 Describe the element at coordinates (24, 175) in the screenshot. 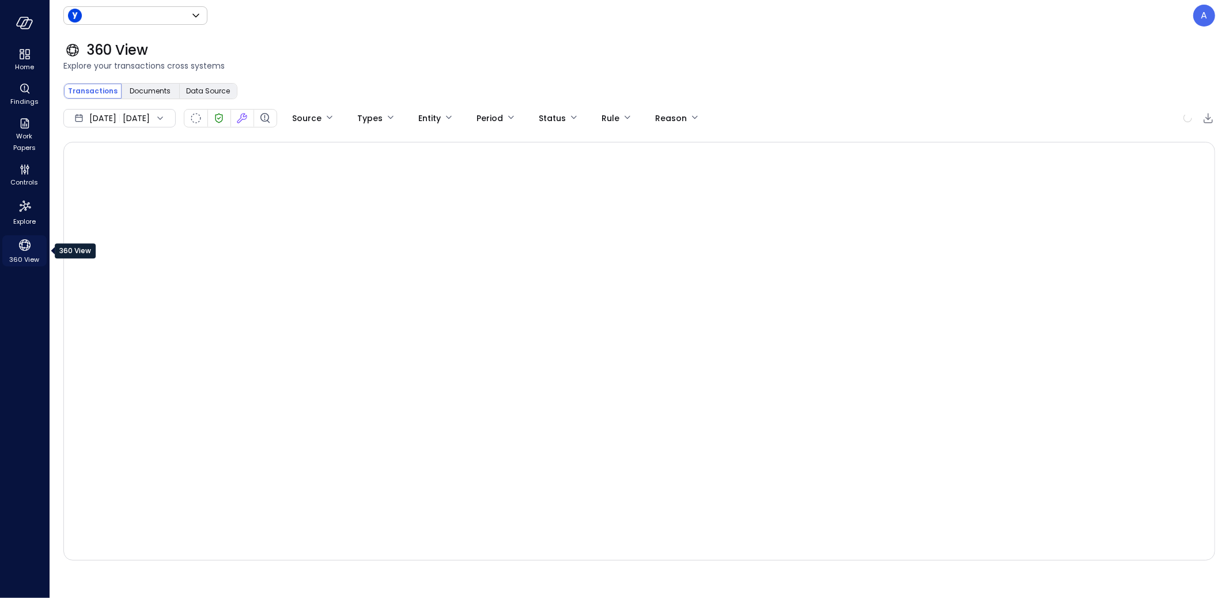

I see `div: Controls` at that location.